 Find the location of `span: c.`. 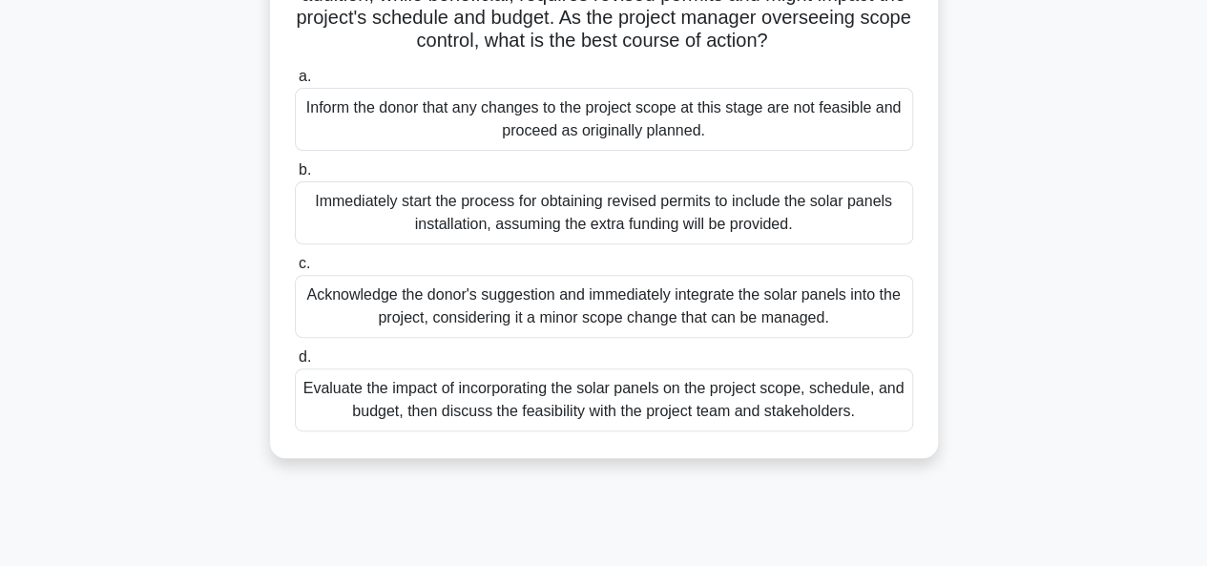

span: c. is located at coordinates (304, 262).